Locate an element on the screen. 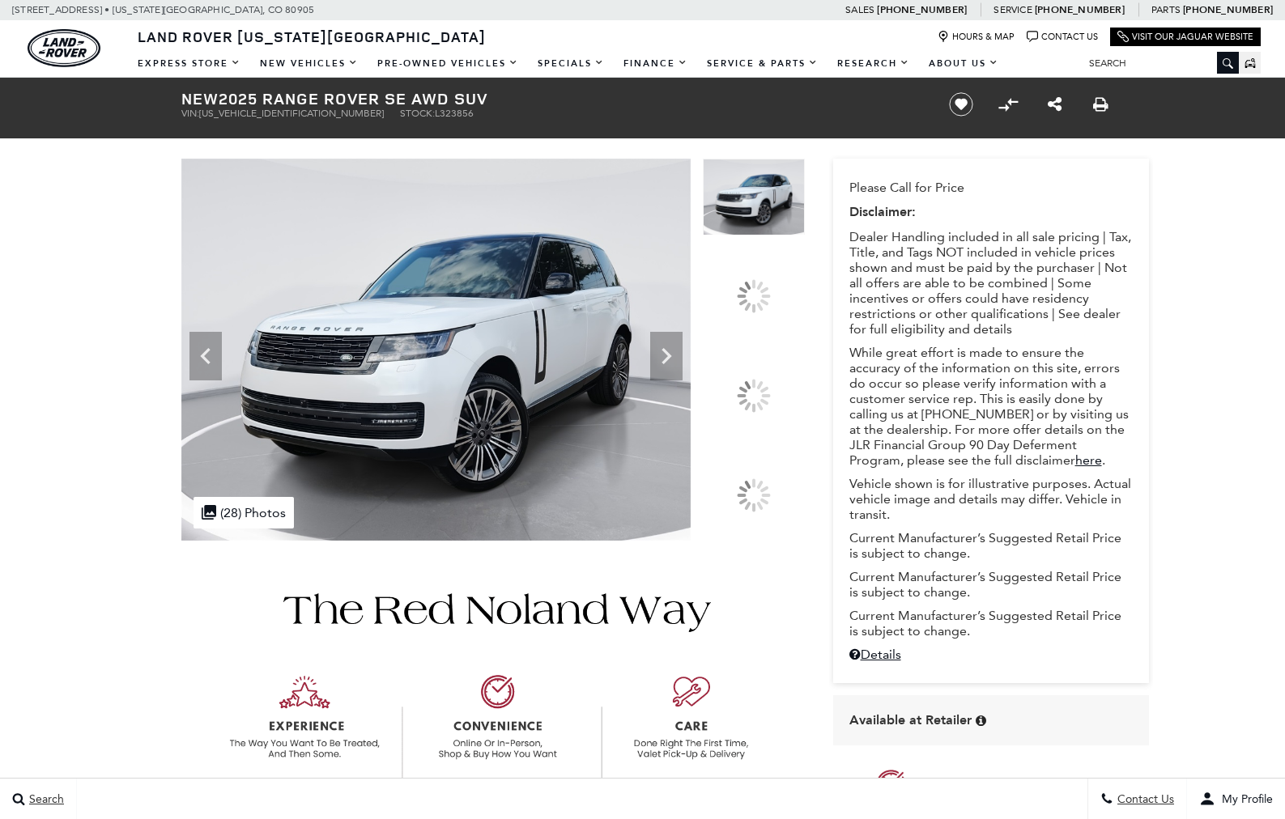 This screenshot has height=819, width=1285. span: Parts is located at coordinates (1166, 10).